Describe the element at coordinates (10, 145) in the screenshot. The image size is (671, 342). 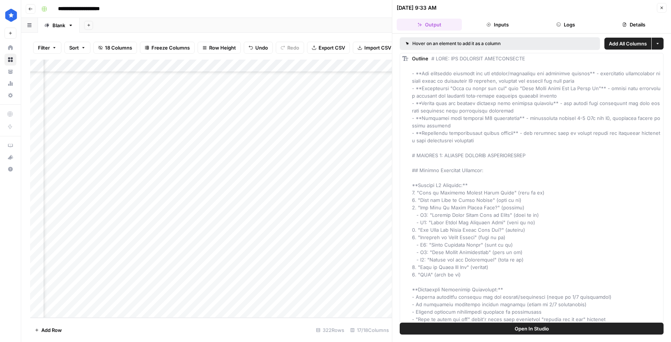
I see `a: AirOps Academy` at that location.